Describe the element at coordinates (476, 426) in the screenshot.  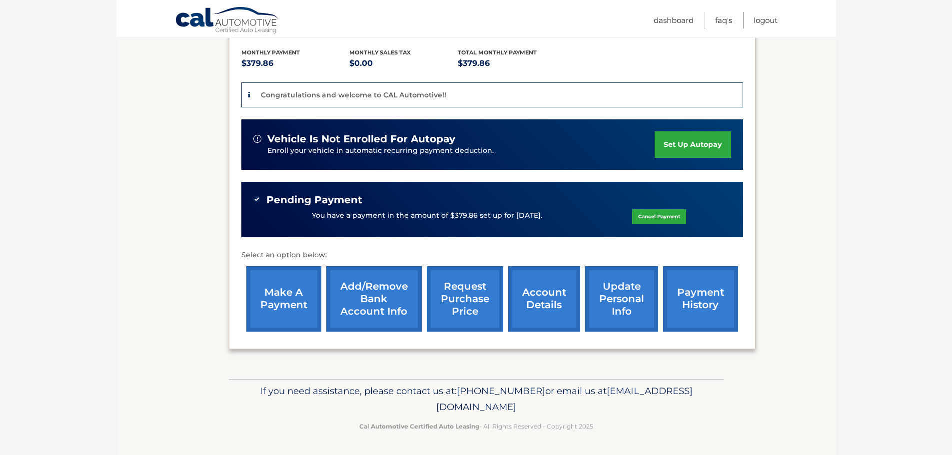
I see `p: - All Rights Reserved - Copyright 2025` at that location.